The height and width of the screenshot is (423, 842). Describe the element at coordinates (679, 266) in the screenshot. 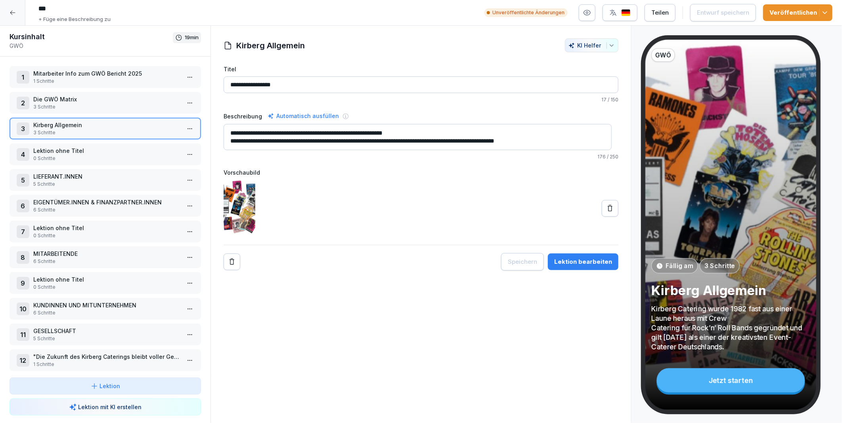

I see `p: Fällig am` at that location.